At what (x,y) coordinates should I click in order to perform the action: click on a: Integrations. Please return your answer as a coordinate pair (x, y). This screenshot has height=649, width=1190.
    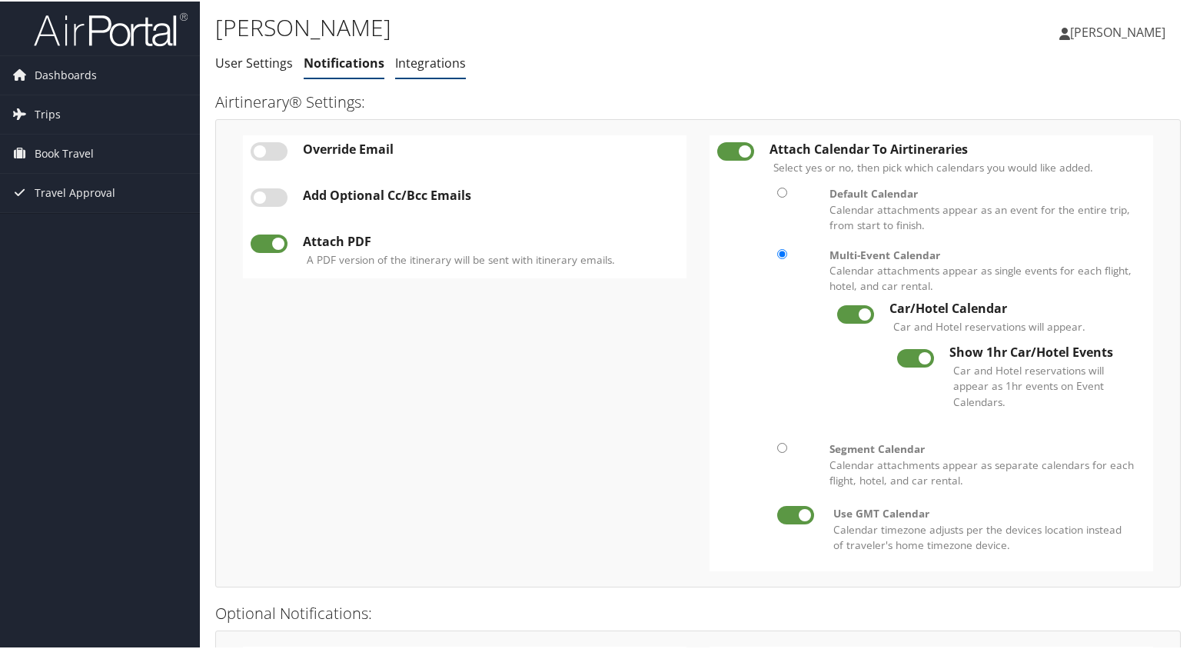
    Looking at the image, I should click on (431, 62).